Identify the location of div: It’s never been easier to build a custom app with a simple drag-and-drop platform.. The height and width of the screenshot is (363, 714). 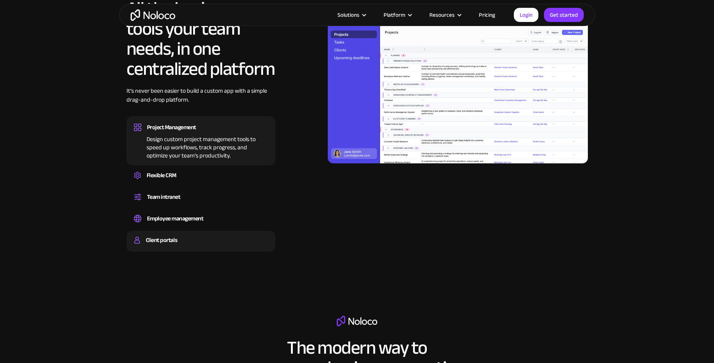
(201, 101).